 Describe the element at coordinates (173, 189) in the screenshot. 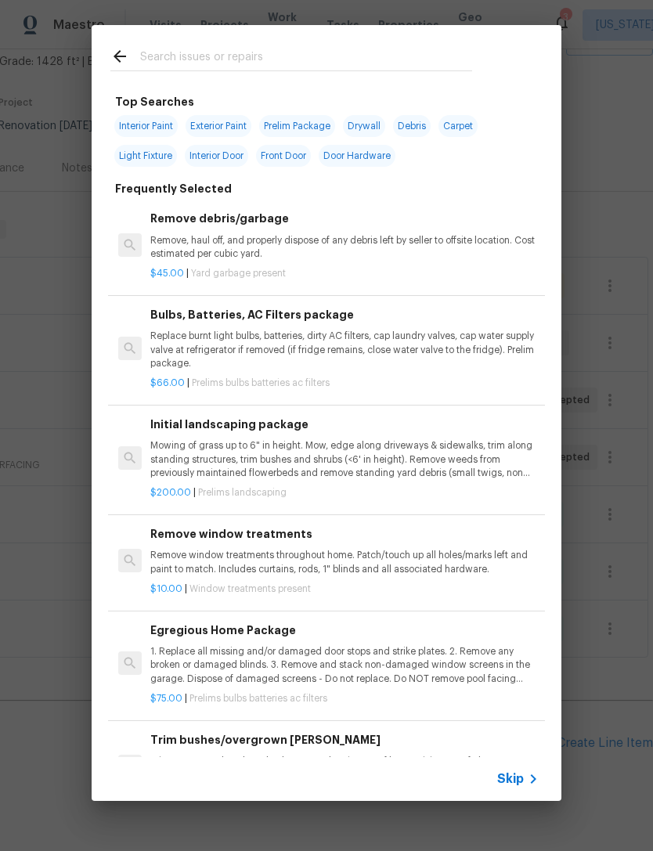

I see `h6: Frequently Selected` at that location.